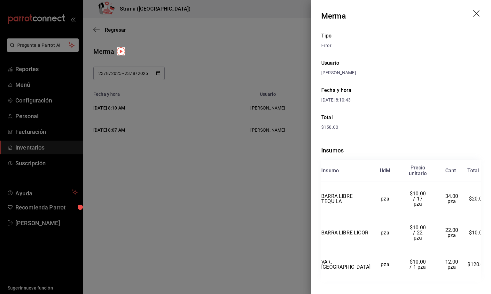  Describe the element at coordinates (418, 264) in the screenshot. I see `span: $10.00 / 1 pza` at that location.